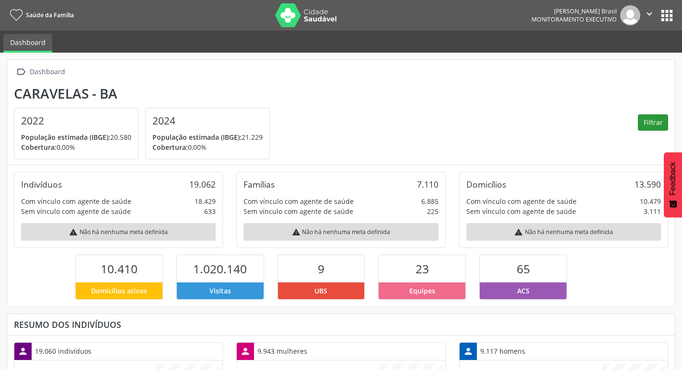 The image size is (682, 370). I want to click on span: Monitoramento Executivo, so click(574, 19).